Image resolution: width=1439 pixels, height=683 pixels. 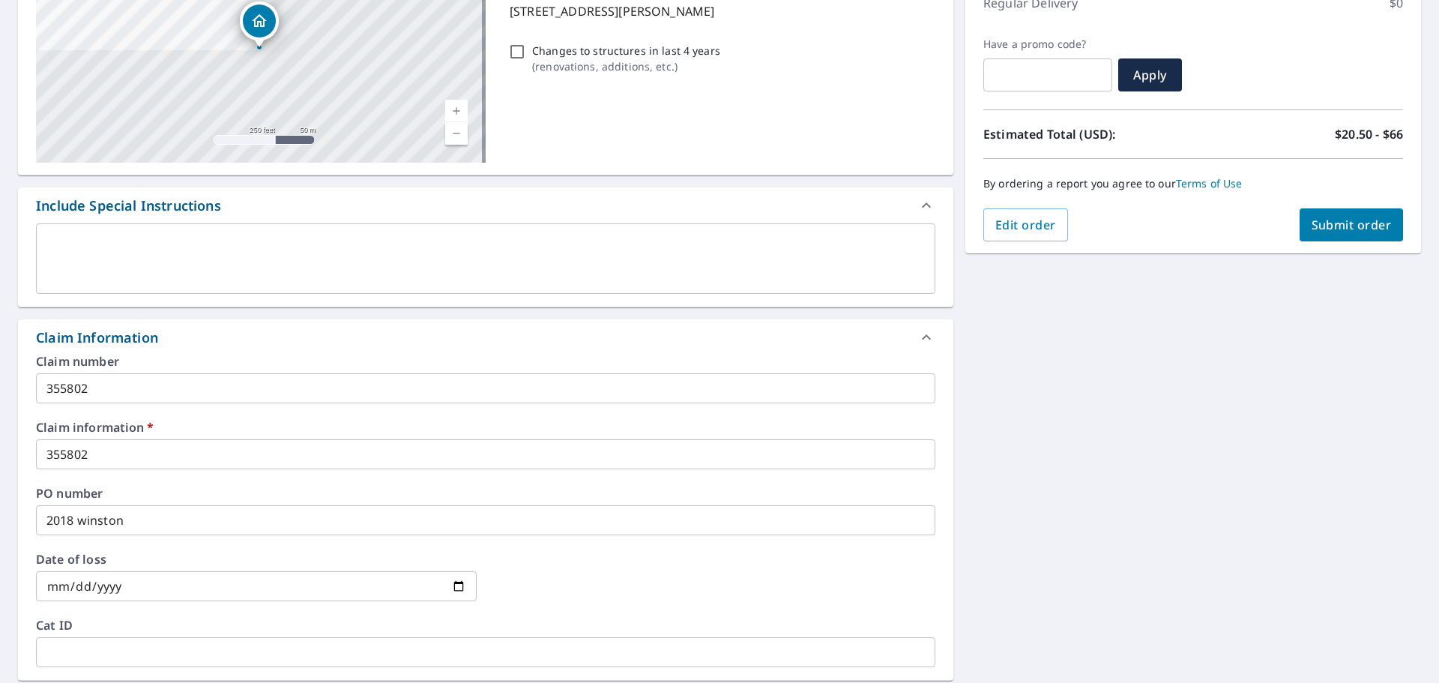 What do you see at coordinates (486, 493) in the screenshot?
I see `label: PO number` at bounding box center [486, 493].